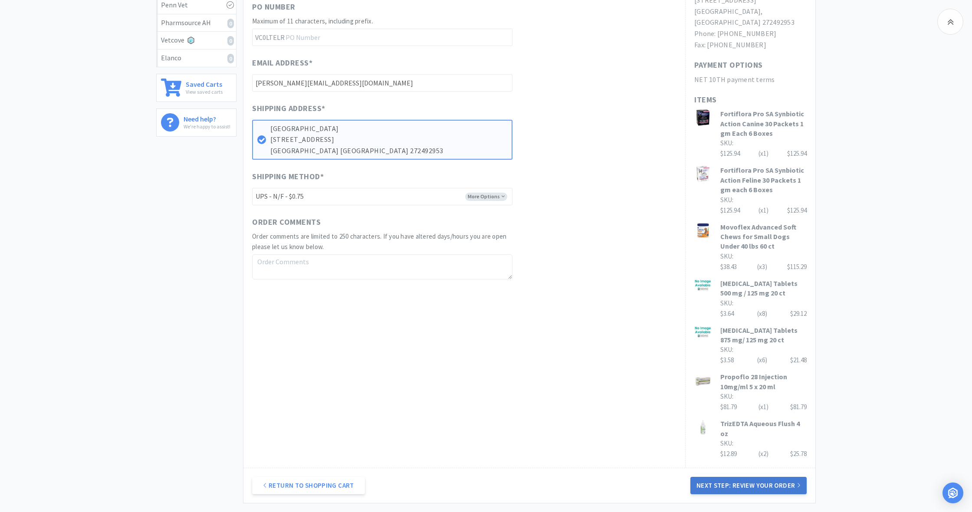 This screenshot has height=512, width=972. Describe the element at coordinates (196, 23) in the screenshot. I see `div: Pharmsource AH` at that location.